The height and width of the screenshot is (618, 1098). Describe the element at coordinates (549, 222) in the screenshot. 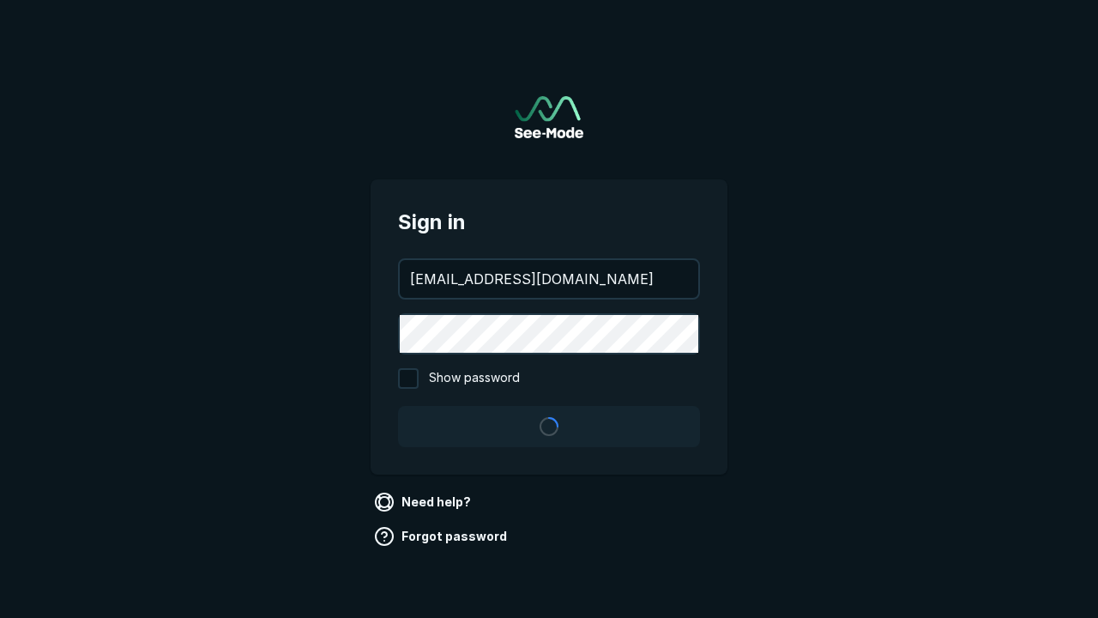

I see `span: Sign in` at that location.